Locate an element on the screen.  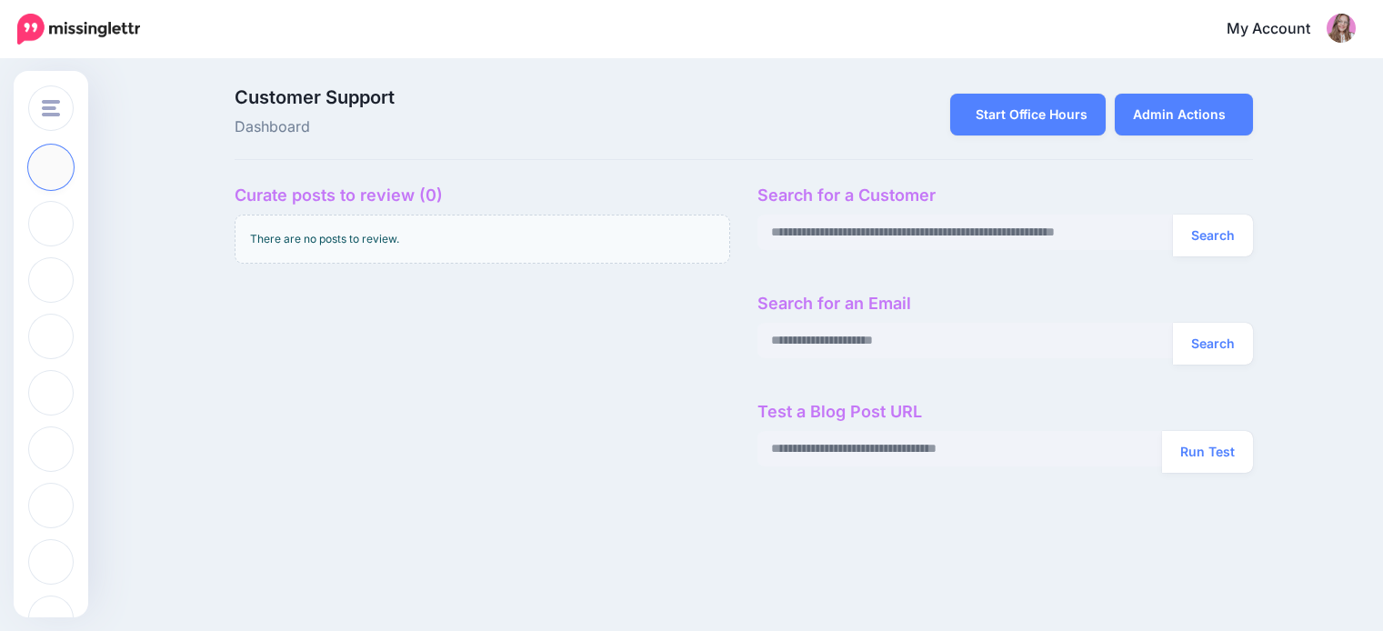
span: Dashboard is located at coordinates (569, 127).